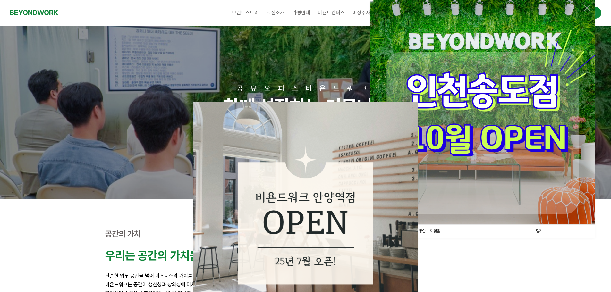  I want to click on a: 비상주사무실, so click(366, 13).